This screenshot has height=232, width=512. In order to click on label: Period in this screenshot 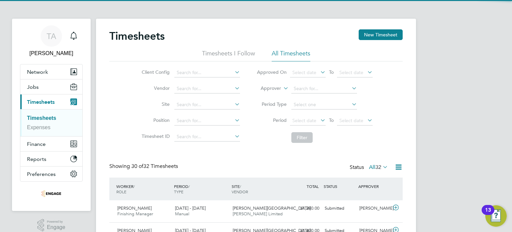, I will do `click(272, 120)`.